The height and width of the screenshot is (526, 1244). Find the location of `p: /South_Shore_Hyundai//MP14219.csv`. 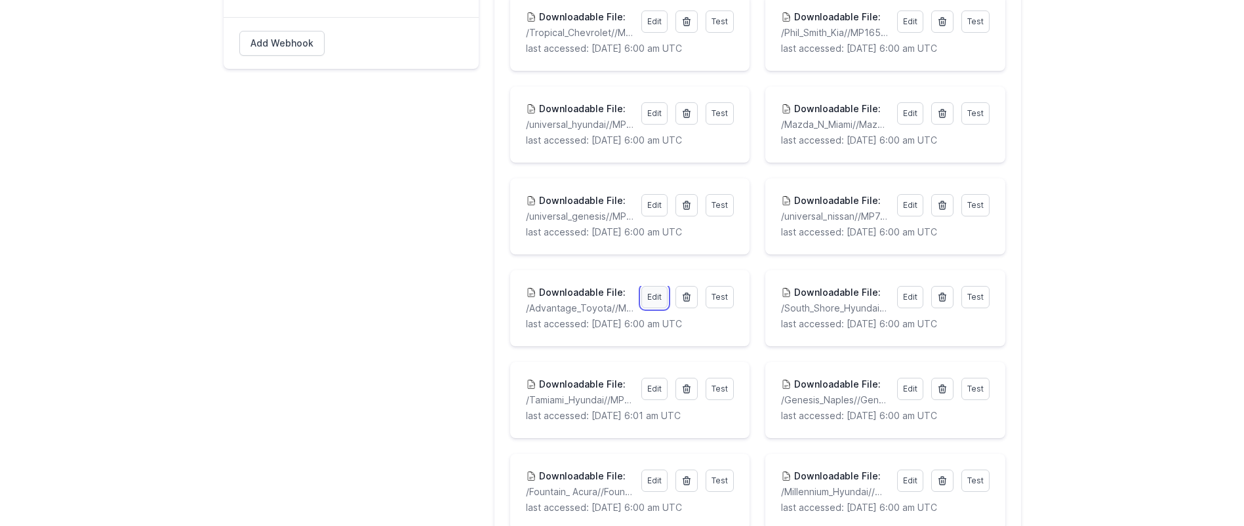

p: /South_Shore_Hyundai//MP14219.csv is located at coordinates (835, 308).